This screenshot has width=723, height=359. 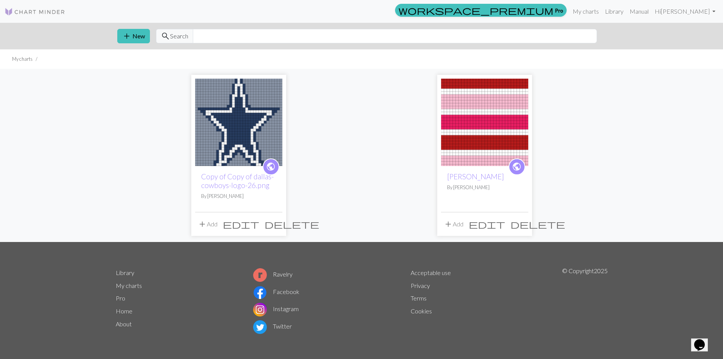 What do you see at coordinates (124, 323) in the screenshot?
I see `a: About` at bounding box center [124, 323].